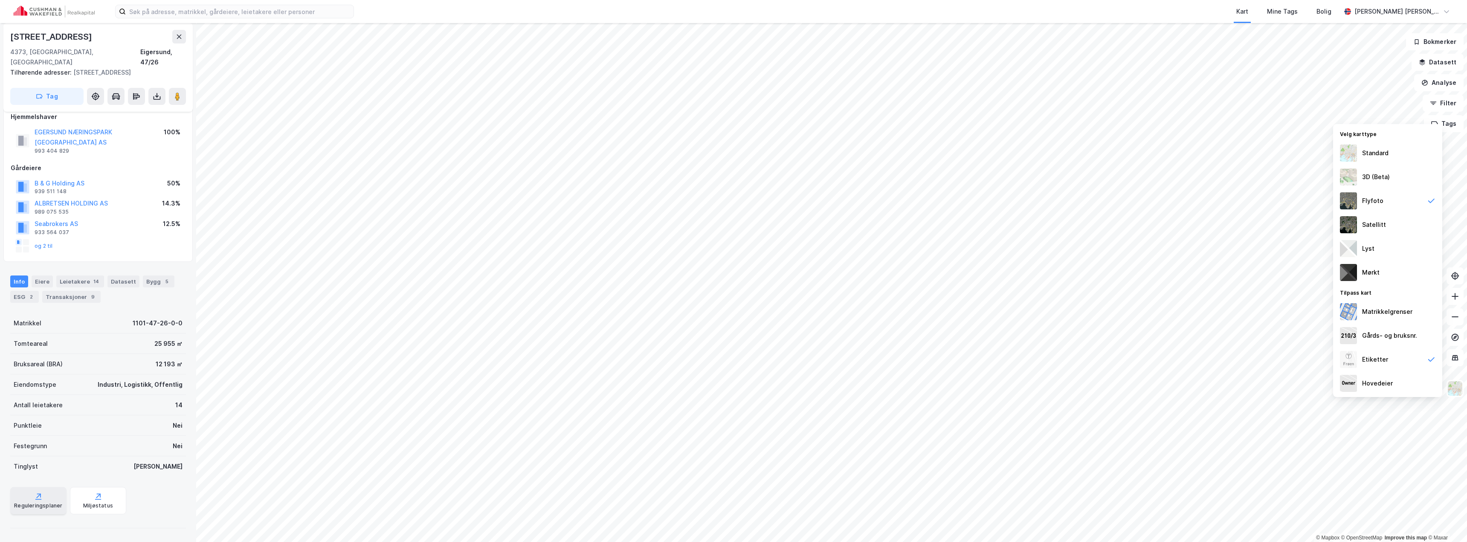 This screenshot has height=542, width=1467. Describe the element at coordinates (54, 12) in the screenshot. I see `img: cushman-wakefield-realkapital-logo.202ea83816669bd177139c58696a8fa1.svg` at that location.